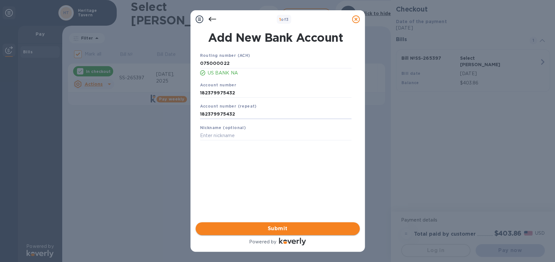 The height and width of the screenshot is (262, 555). What do you see at coordinates (292, 241) in the screenshot?
I see `img: Logo` at bounding box center [292, 241].